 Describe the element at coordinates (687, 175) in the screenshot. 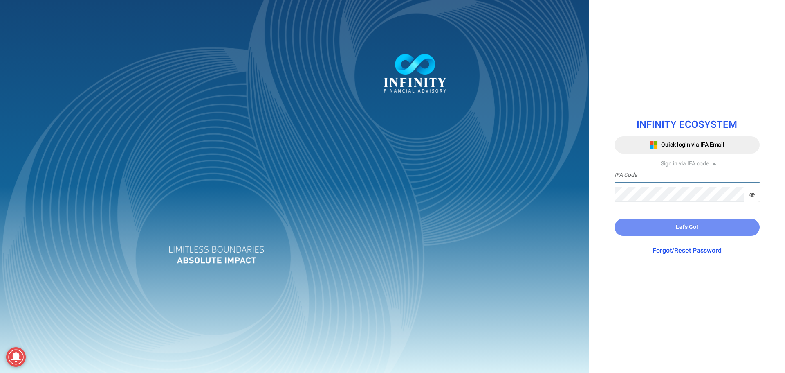

I see `input: IFA Code` at that location.